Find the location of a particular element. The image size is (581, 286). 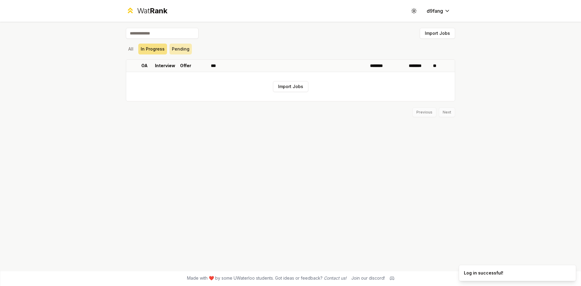

a: Contact us! is located at coordinates (335, 278).